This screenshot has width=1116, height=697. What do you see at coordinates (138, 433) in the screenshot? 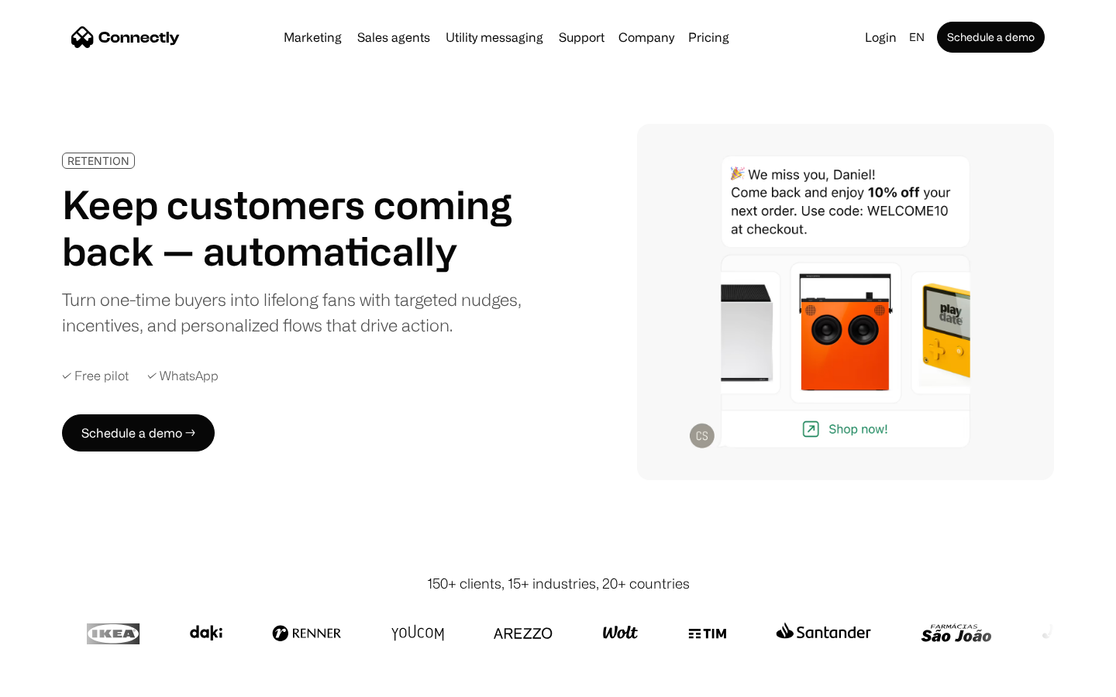
I see `a: Schedule a demo →` at bounding box center [138, 433].